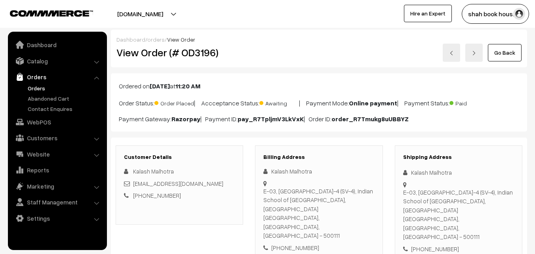  Describe the element at coordinates (65, 109) in the screenshot. I see `a: Contact Enquires` at that location.